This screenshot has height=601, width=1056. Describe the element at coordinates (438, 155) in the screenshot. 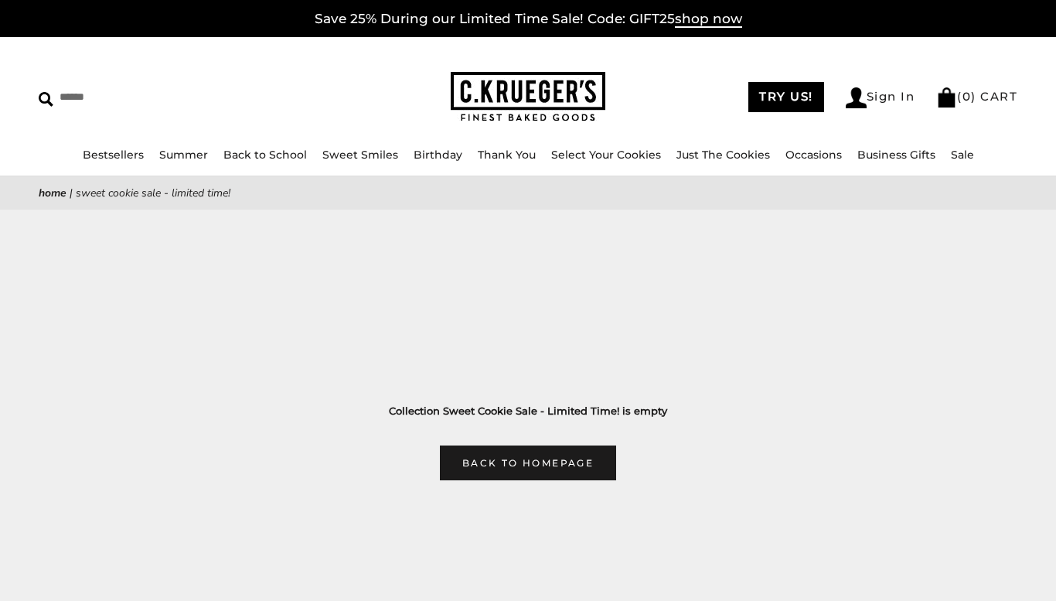

I see `a: Birthday` at that location.